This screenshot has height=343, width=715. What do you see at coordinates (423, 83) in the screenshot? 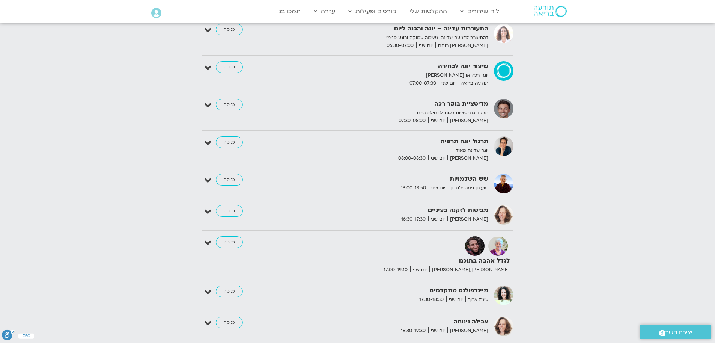
I see `span: 07:00-07:30` at bounding box center [423, 83].